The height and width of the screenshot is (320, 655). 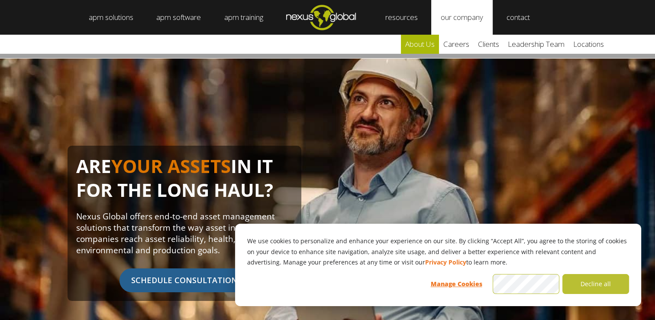 I want to click on p: We use cookies to personalize and enhance your experience on our site. By clicking “Accept All”, ..., so click(x=438, y=252).